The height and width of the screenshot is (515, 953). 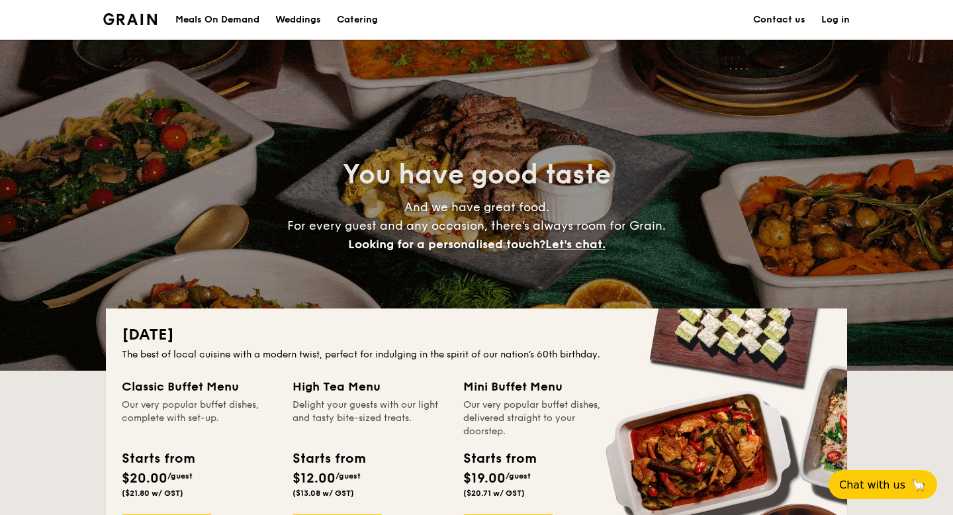 I want to click on span: ($20.71 w/ GST), so click(x=494, y=493).